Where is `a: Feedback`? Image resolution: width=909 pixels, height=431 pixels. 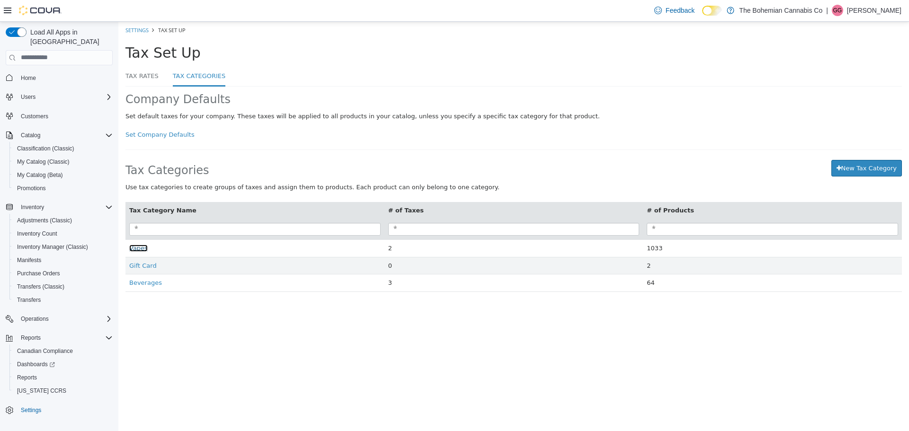
a: Feedback is located at coordinates (674, 10).